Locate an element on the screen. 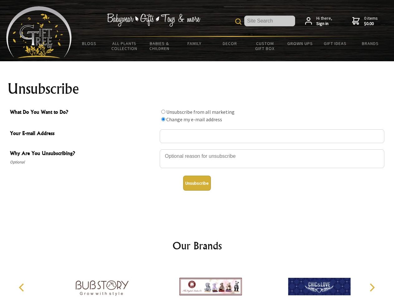 The image size is (394, 300). a: Family is located at coordinates (195, 43).